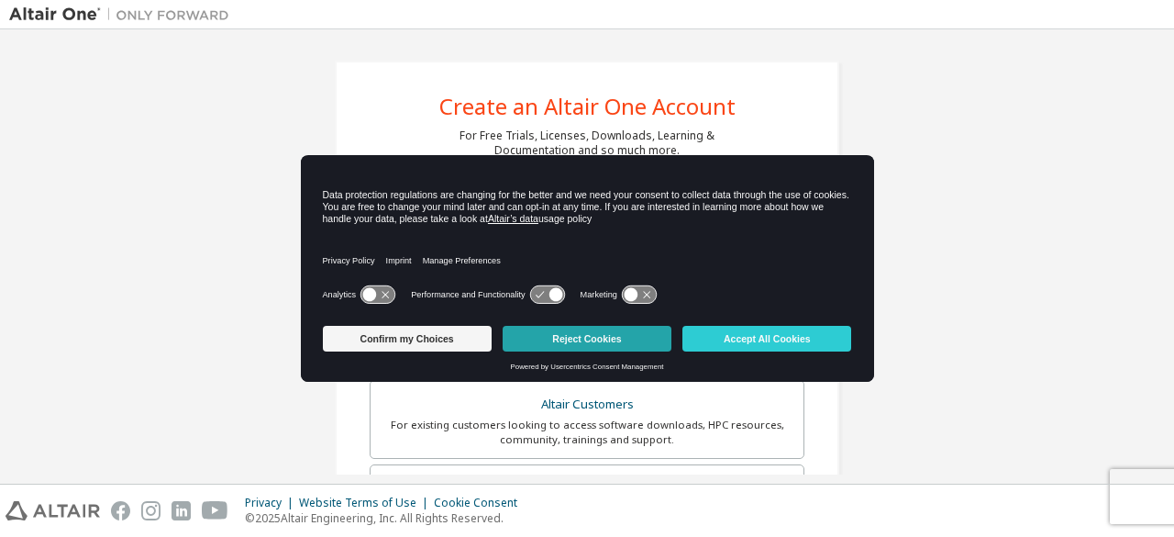 The height and width of the screenshot is (537, 1174). What do you see at coordinates (587, 432) in the screenshot?
I see `div: For existing customers looking to access software downloads, HPC resources, community, trainings ...` at bounding box center [587, 432].